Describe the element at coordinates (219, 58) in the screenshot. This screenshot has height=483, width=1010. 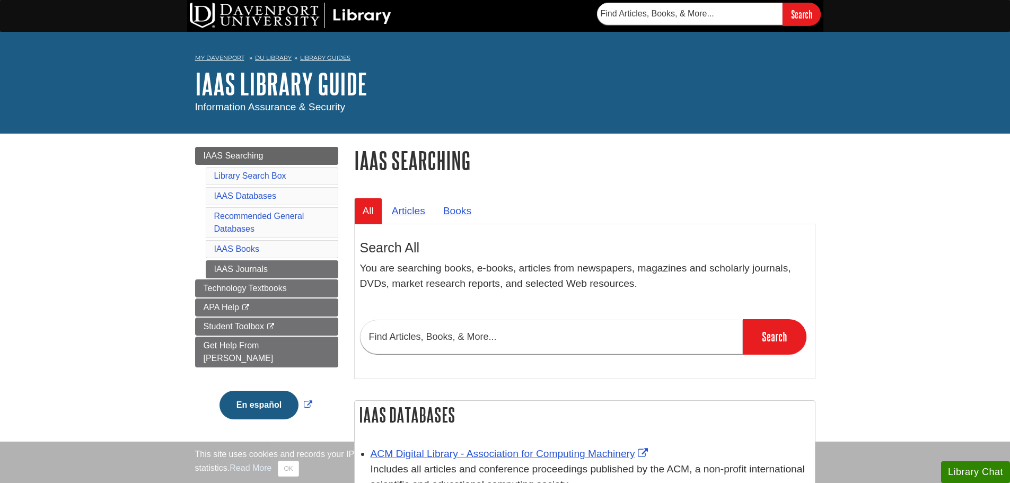
I see `a: My Davenport` at that location.